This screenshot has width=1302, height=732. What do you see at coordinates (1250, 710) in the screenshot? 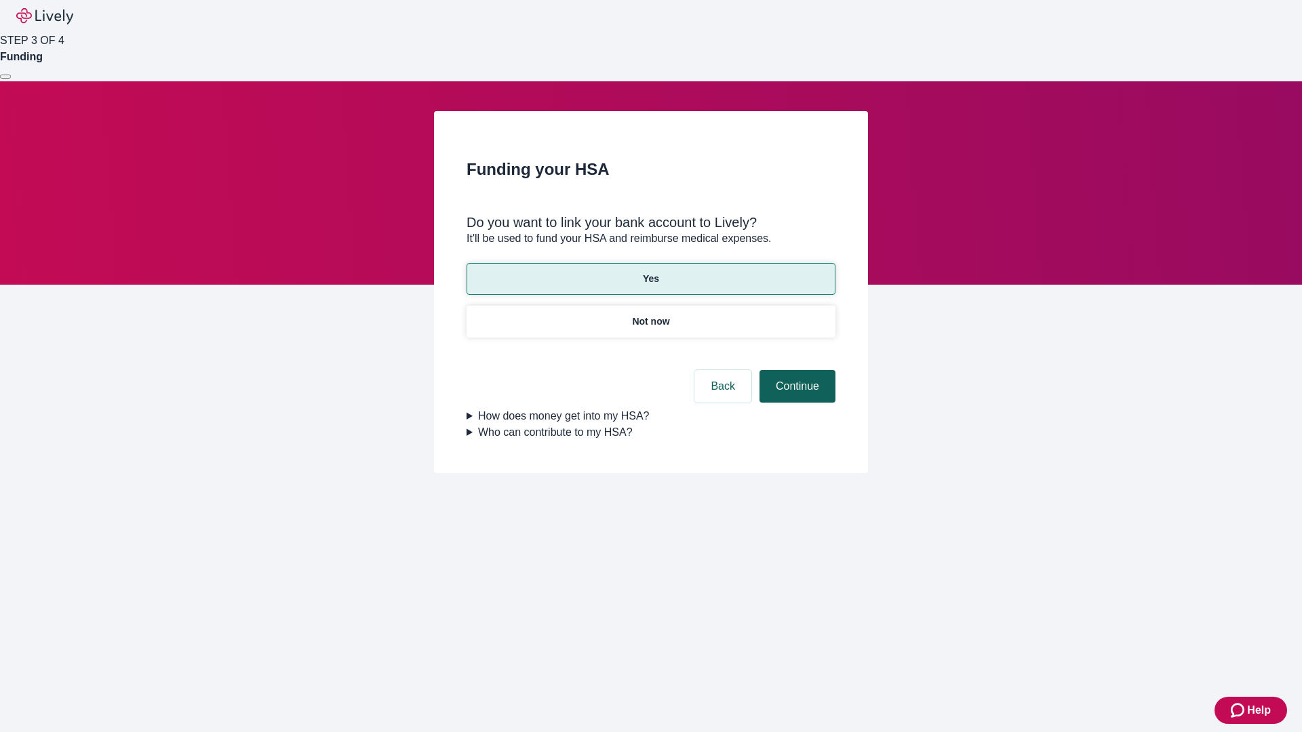
I see `button: Zendesk support iconHelp` at bounding box center [1250, 710].